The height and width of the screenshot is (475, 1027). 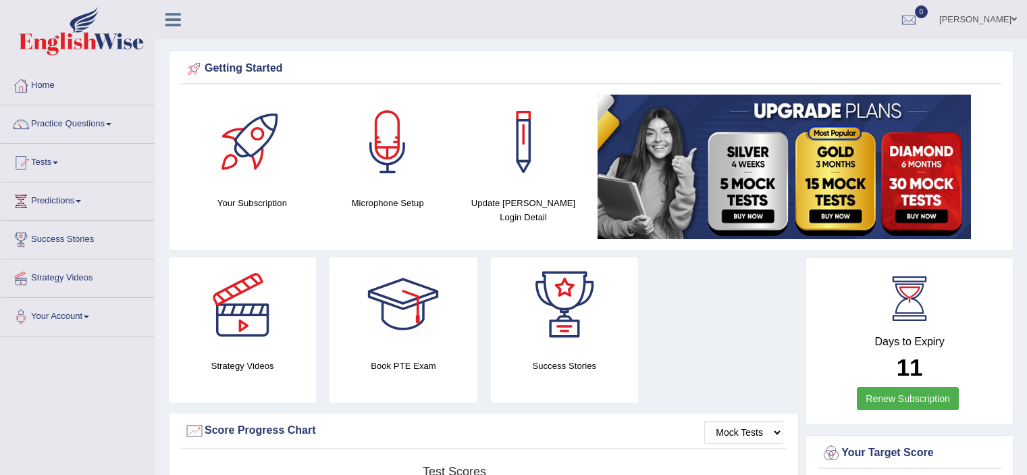 What do you see at coordinates (565, 365) in the screenshot?
I see `h4: Success Stories` at bounding box center [565, 365].